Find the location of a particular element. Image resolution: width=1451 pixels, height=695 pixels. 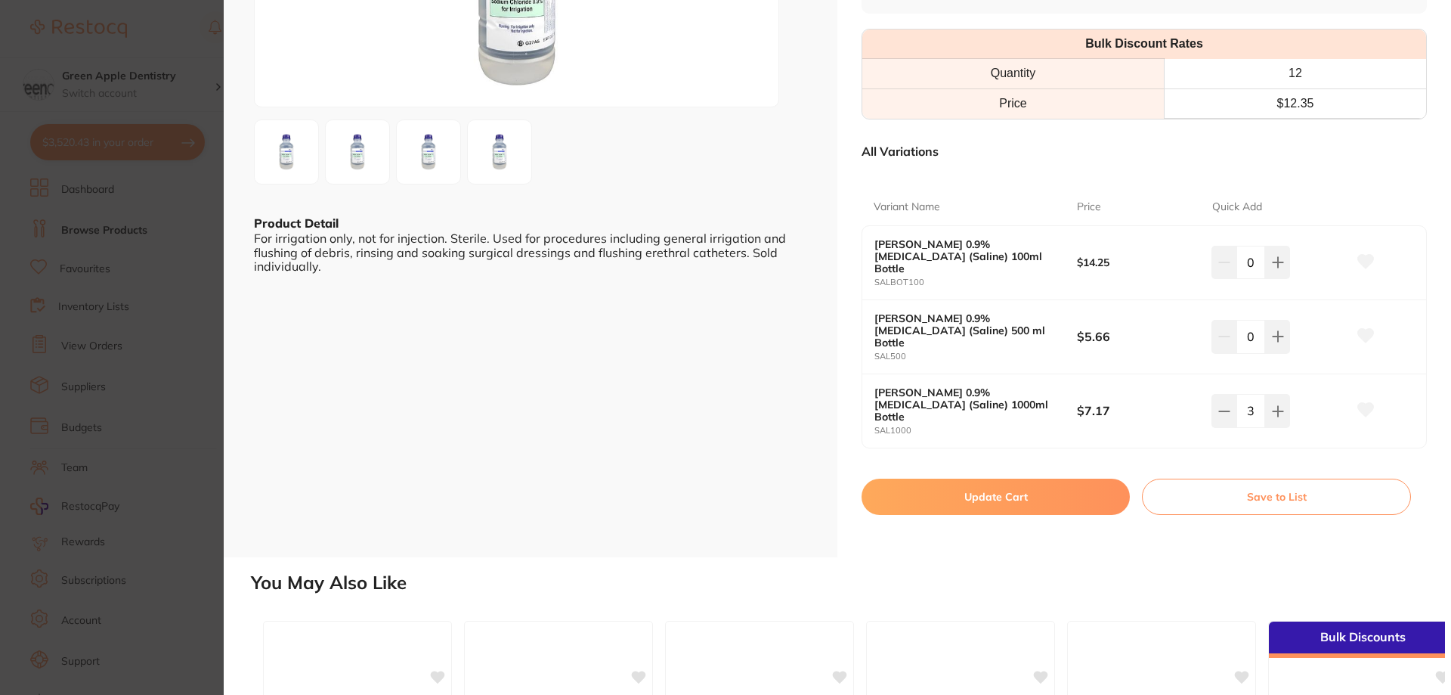

b: Product Detail is located at coordinates (296, 223).